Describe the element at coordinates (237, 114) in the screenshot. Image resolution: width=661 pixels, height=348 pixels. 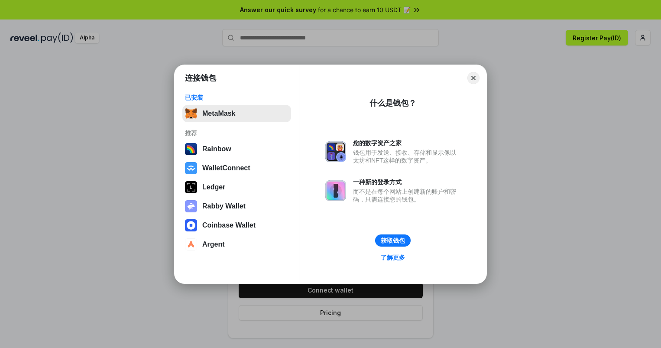
I see `button: MetaMask` at that location.